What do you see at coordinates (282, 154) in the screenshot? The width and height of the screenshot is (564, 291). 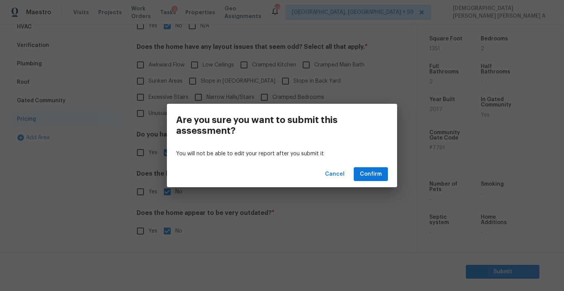 I see `p: You will not be able to edit your report after you submit it` at bounding box center [282, 154].